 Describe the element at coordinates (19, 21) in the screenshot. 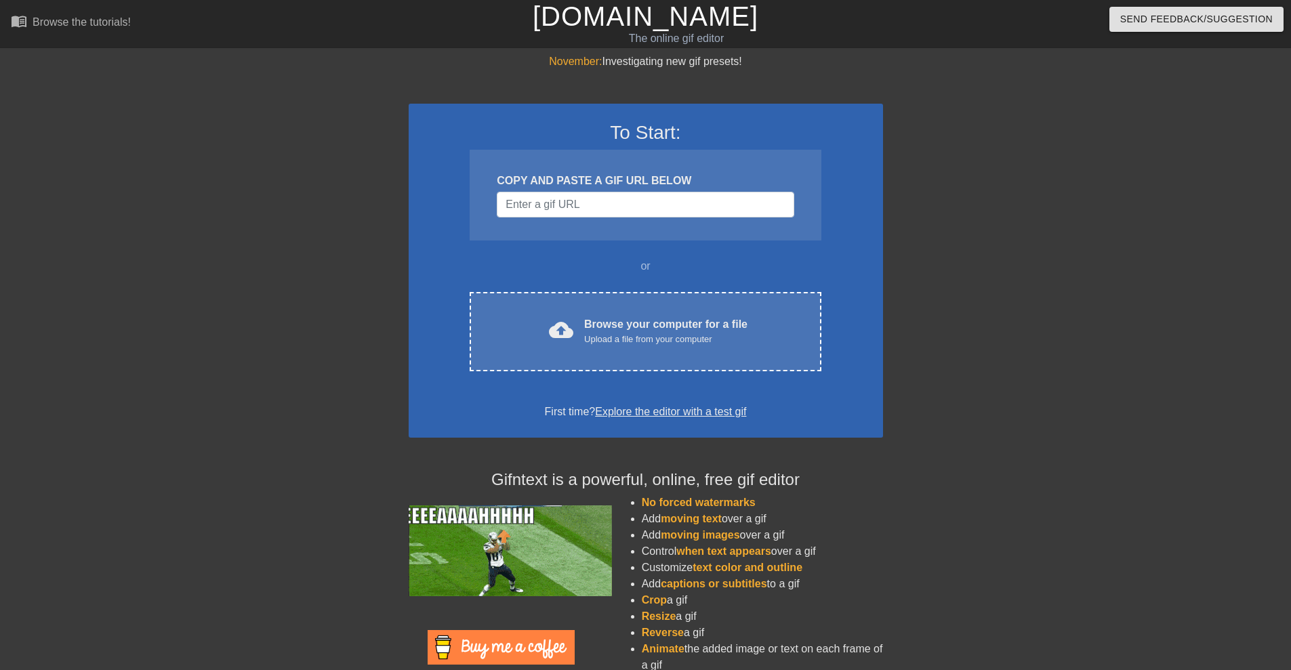

I see `span: menu_book` at that location.